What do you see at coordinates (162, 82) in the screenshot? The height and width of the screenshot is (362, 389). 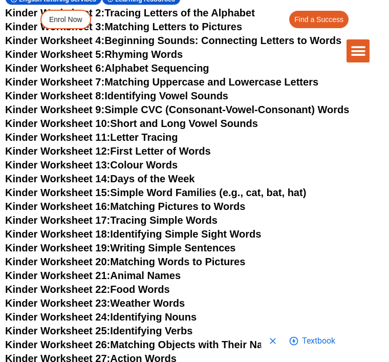 I see `a: Kinder Worksheet 7:Matching Uppercase and Lowercase Letters` at bounding box center [162, 82].